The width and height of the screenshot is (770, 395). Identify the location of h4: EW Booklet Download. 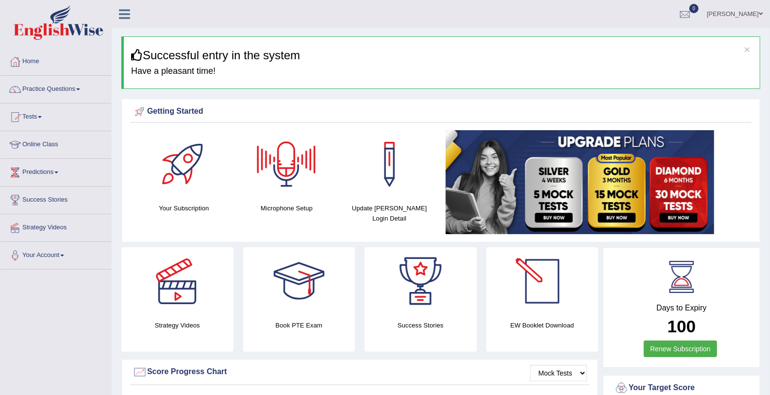
(543, 325).